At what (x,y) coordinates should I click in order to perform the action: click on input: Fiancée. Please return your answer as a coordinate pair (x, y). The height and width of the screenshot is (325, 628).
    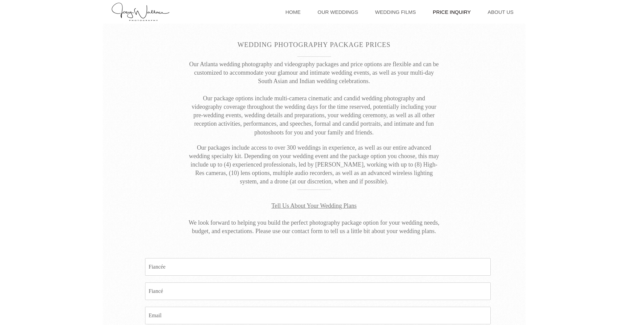
    Looking at the image, I should click on (318, 267).